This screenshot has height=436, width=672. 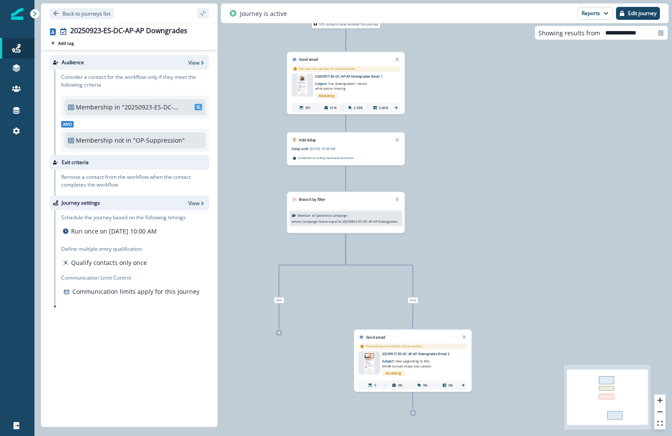 What do you see at coordinates (375, 385) in the screenshot?
I see `p: 0` at bounding box center [375, 385].